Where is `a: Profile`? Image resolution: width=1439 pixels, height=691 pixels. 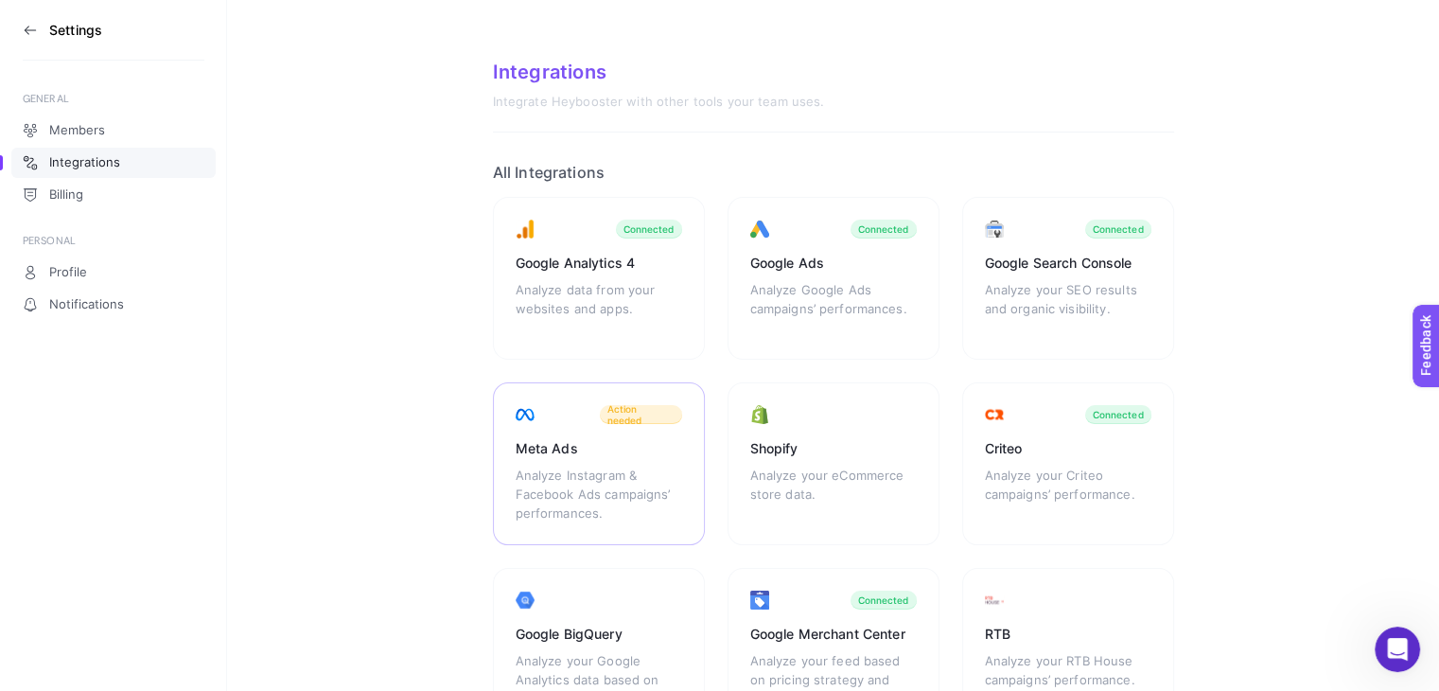
a: Profile is located at coordinates (114, 273).